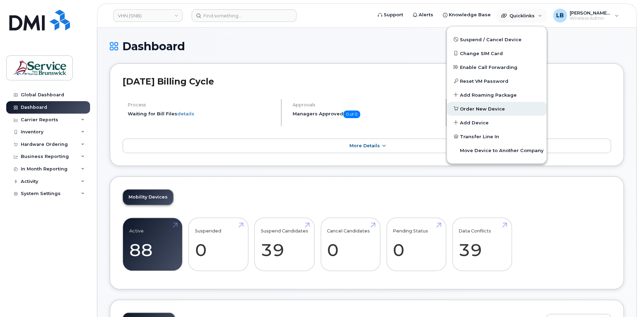 This screenshot has height=317, width=640. Describe the element at coordinates (479, 137) in the screenshot. I see `span: Transfer Line In` at that location.